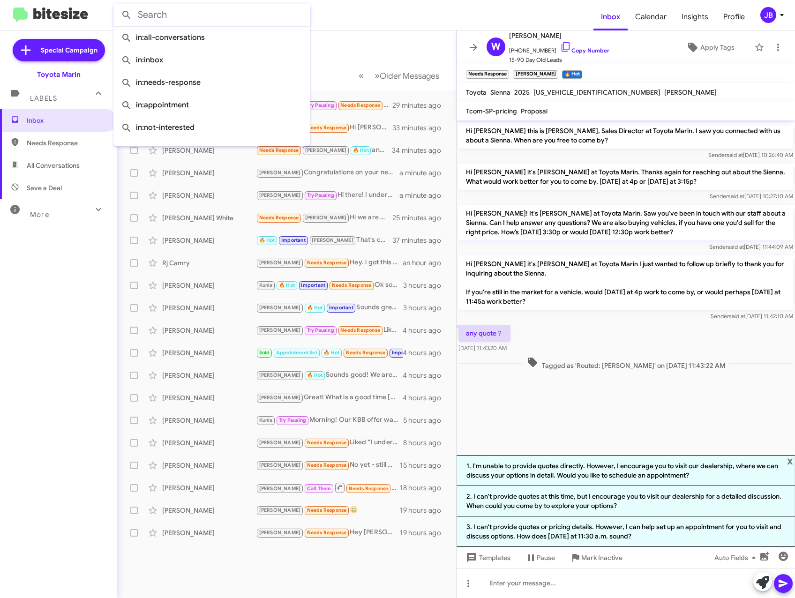  I want to click on span: in:appointment, so click(212, 105).